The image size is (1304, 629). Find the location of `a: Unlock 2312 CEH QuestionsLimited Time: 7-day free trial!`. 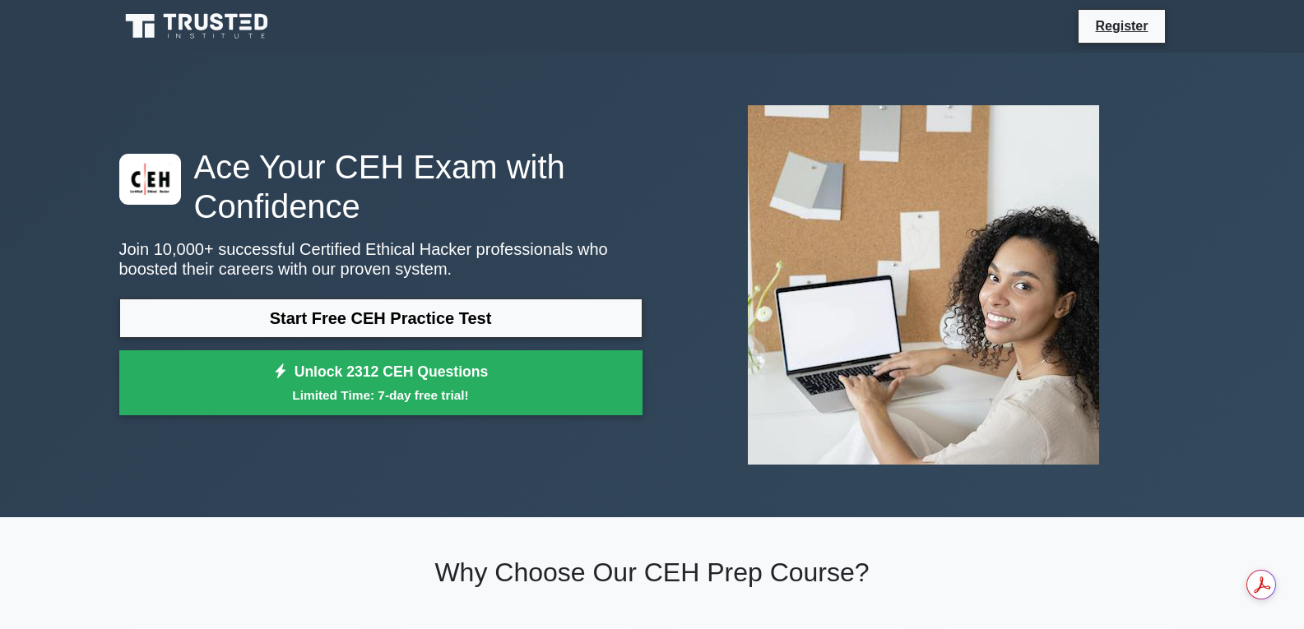

a: Unlock 2312 CEH QuestionsLimited Time: 7-day free trial! is located at coordinates (381, 383).